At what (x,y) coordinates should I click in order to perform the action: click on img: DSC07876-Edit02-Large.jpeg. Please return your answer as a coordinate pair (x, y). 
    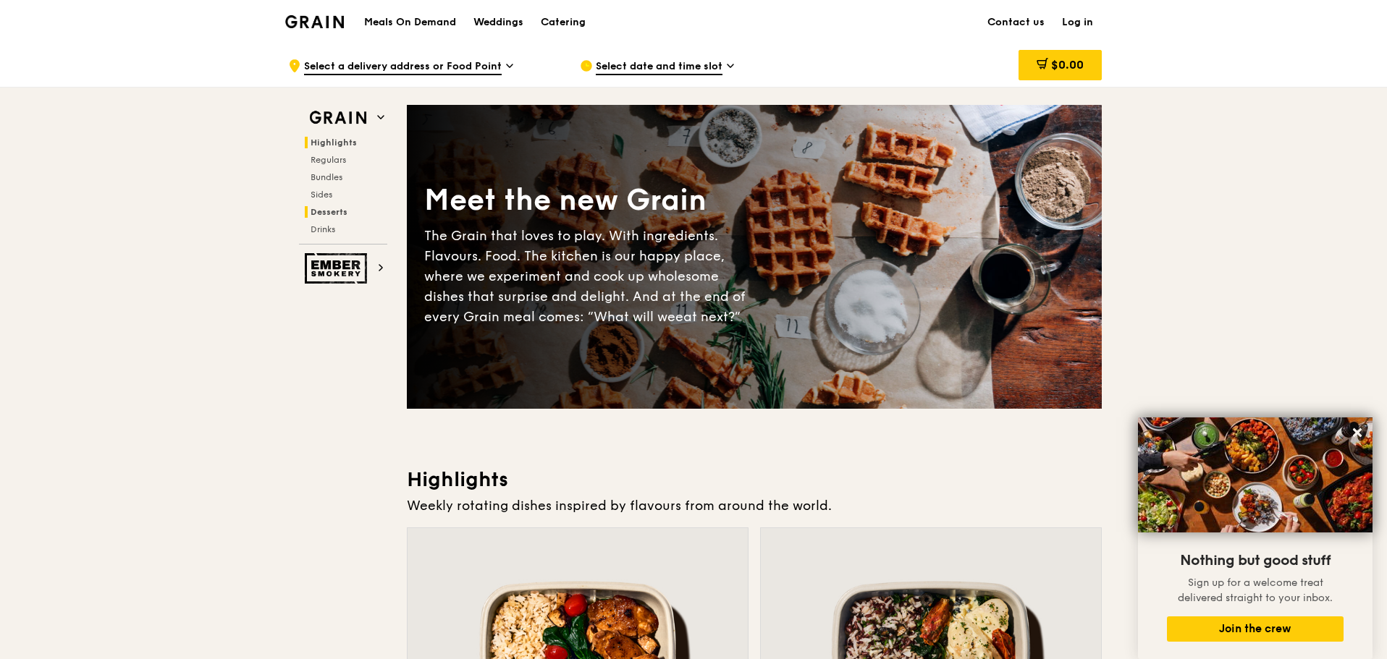
    Looking at the image, I should click on (1255, 475).